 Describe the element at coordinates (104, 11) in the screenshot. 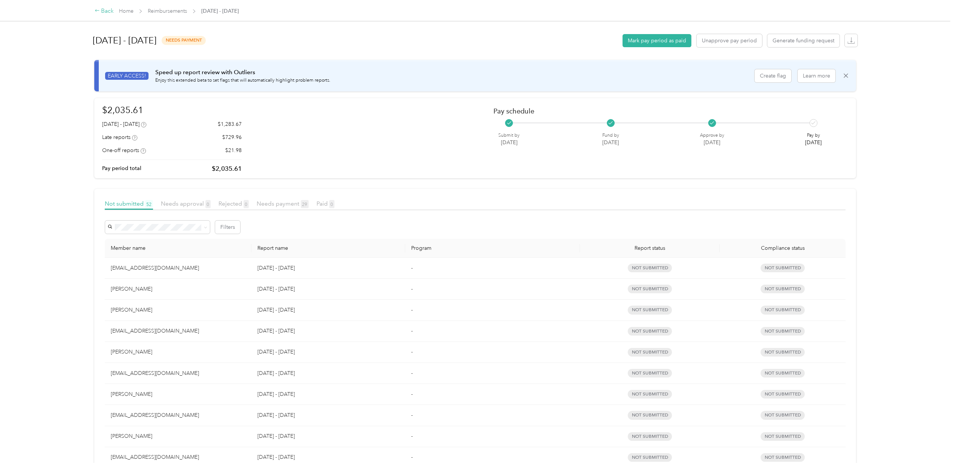

I see `div: Back` at that location.